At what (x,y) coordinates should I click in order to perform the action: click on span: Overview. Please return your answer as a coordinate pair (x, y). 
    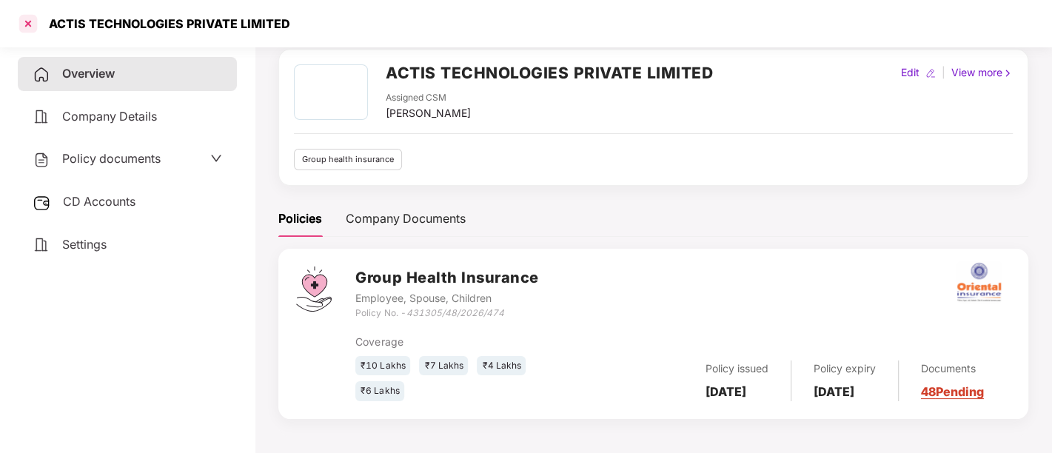
    Looking at the image, I should click on (88, 73).